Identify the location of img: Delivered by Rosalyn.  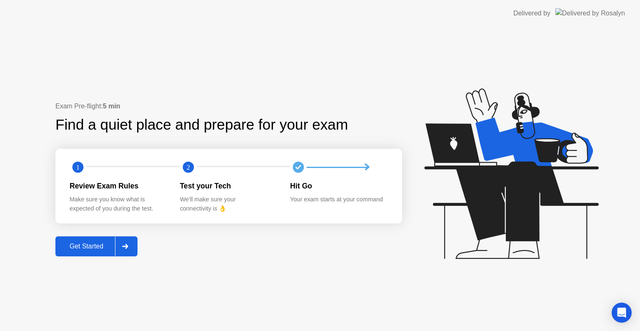
(590, 13).